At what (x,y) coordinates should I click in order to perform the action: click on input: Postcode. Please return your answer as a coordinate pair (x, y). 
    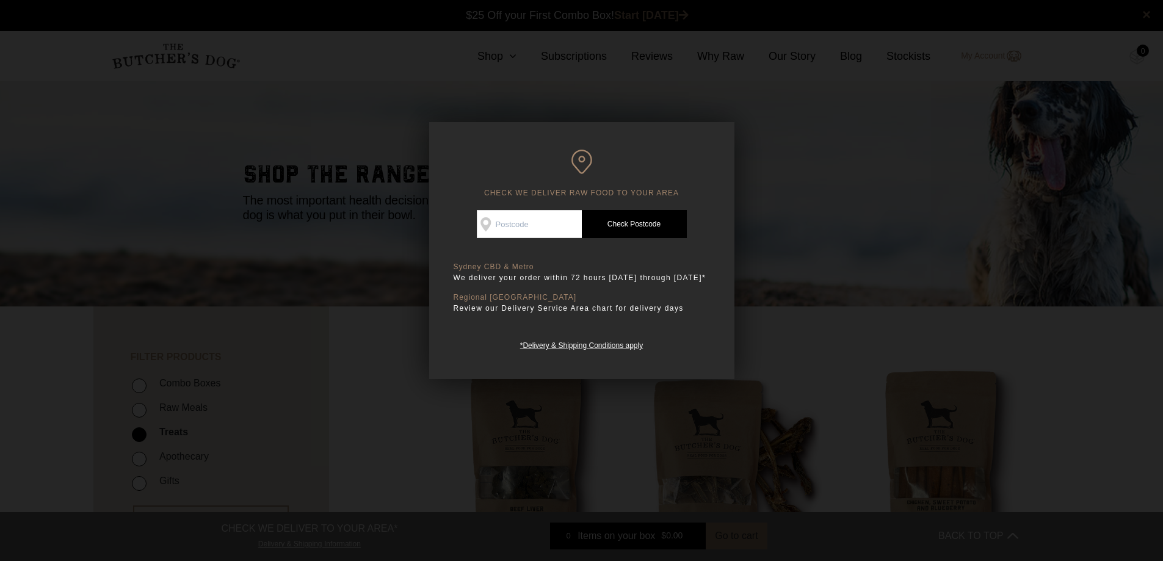
    Looking at the image, I should click on (530, 224).